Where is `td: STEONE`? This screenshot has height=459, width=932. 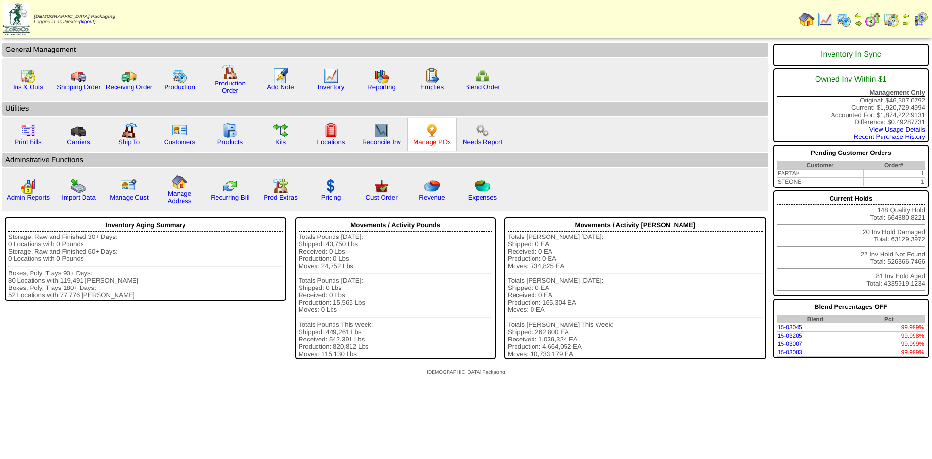
td: STEONE is located at coordinates (820, 182).